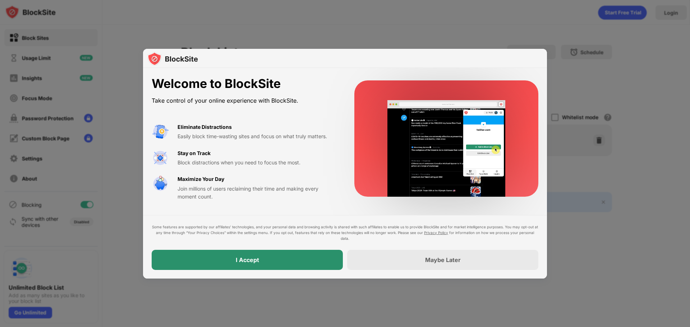 This screenshot has height=327, width=690. I want to click on img: logo-blocksite.svg, so click(172, 59).